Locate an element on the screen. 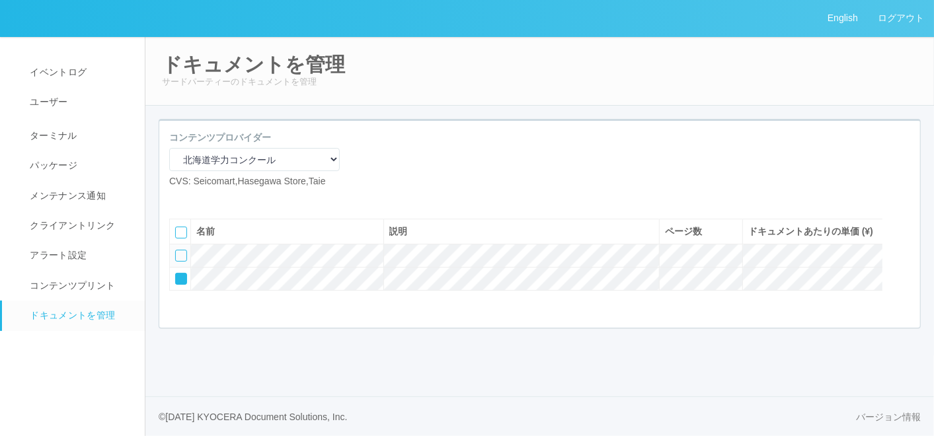 The height and width of the screenshot is (436, 934). span: アラート設定 is located at coordinates (56, 255).